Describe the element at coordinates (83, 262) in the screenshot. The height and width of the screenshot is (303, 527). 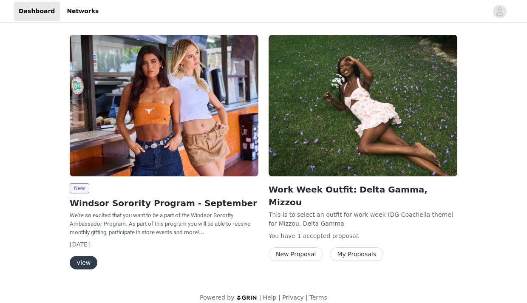
I see `a: View` at that location.